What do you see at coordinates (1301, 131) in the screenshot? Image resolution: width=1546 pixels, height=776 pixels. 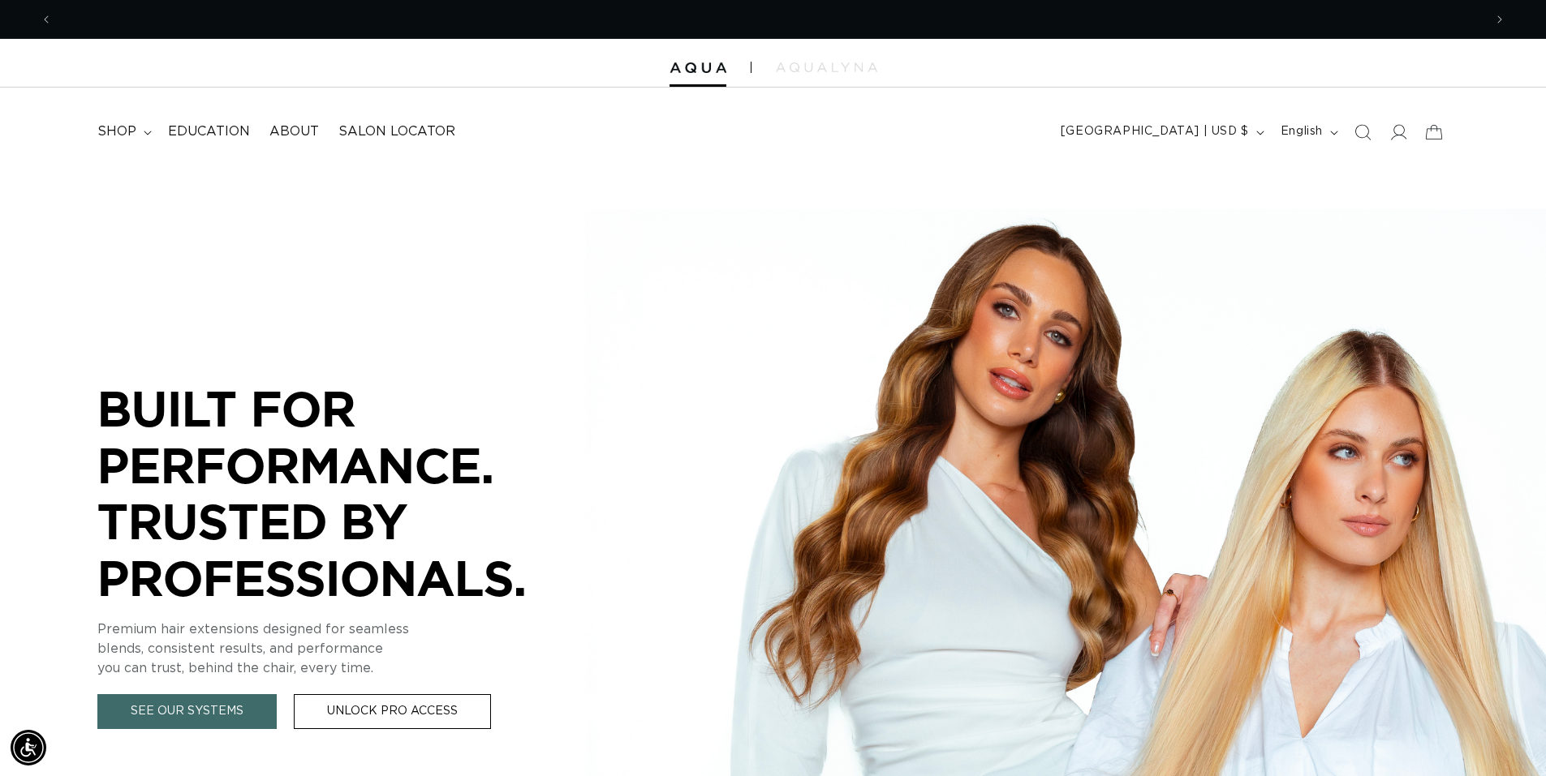 I see `span: English` at bounding box center [1301, 131].